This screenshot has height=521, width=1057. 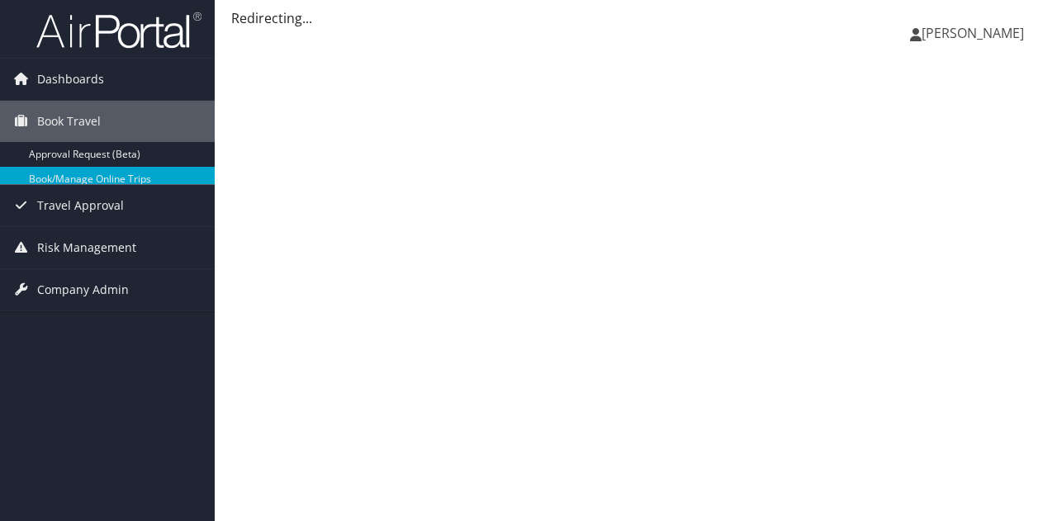 What do you see at coordinates (83, 290) in the screenshot?
I see `span: Company Admin` at bounding box center [83, 290].